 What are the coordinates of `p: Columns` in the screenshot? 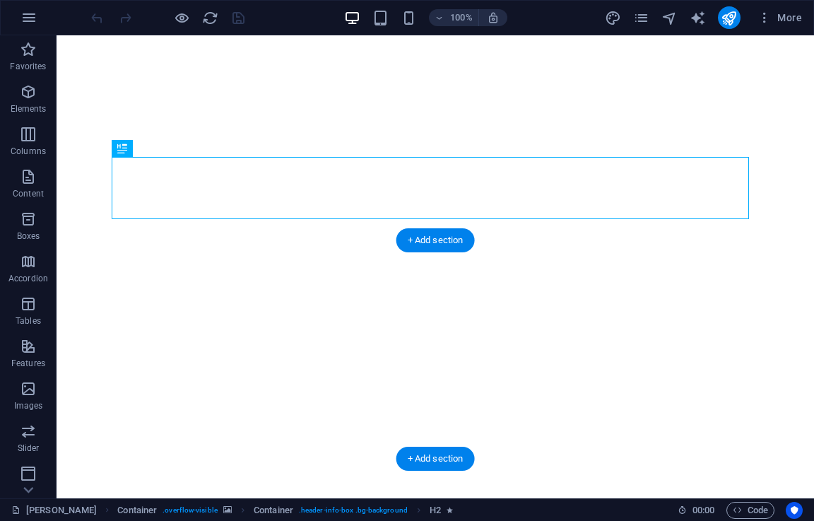 It's located at (28, 151).